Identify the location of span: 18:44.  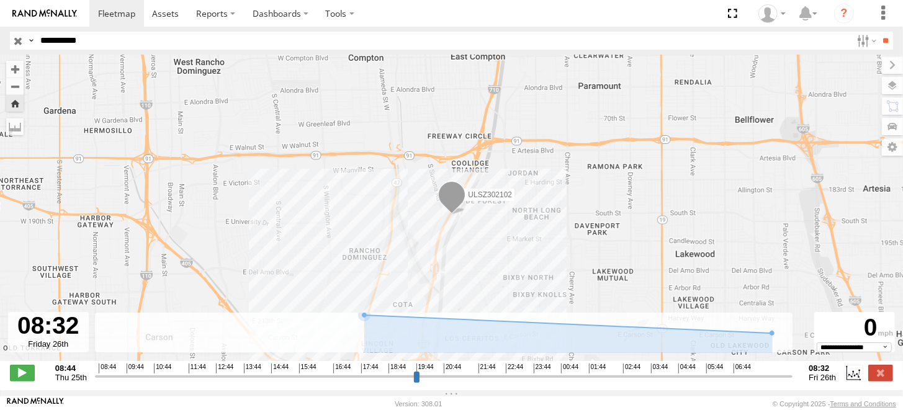
(397, 369).